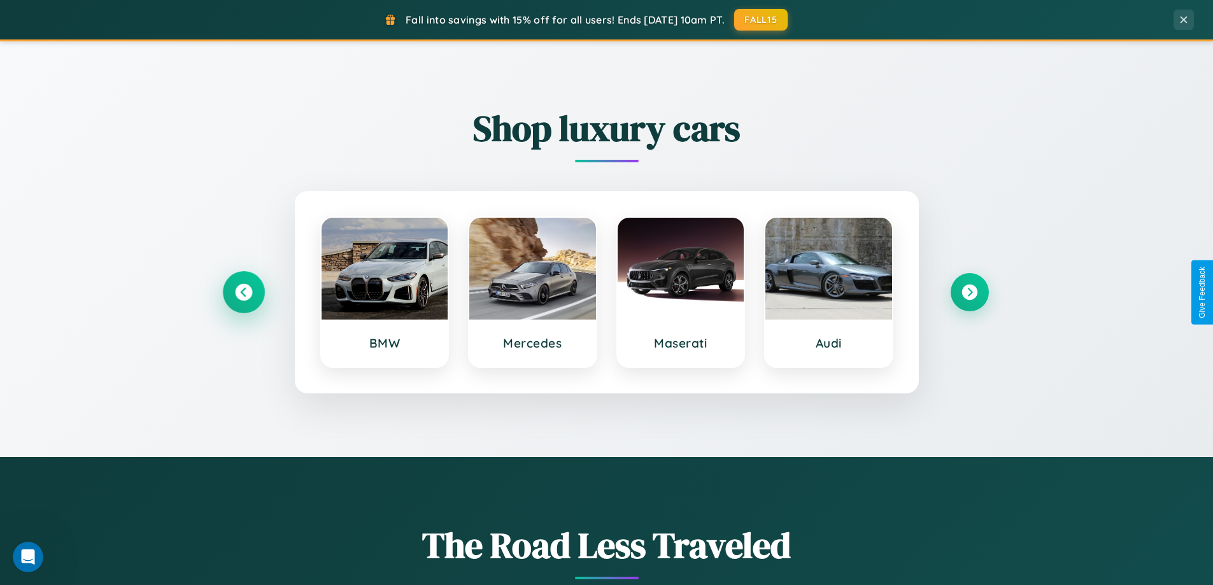 Image resolution: width=1213 pixels, height=585 pixels. What do you see at coordinates (607, 128) in the screenshot?
I see `h2: Shop luxury cars` at bounding box center [607, 128].